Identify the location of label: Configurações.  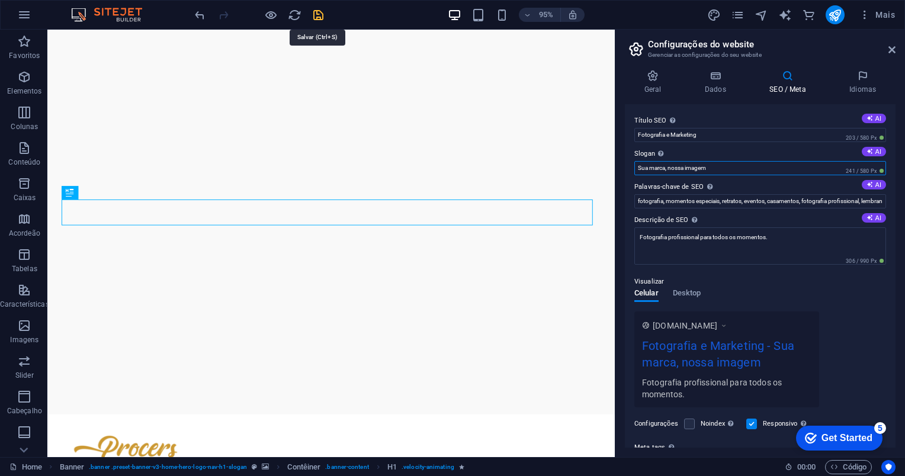
(656, 424).